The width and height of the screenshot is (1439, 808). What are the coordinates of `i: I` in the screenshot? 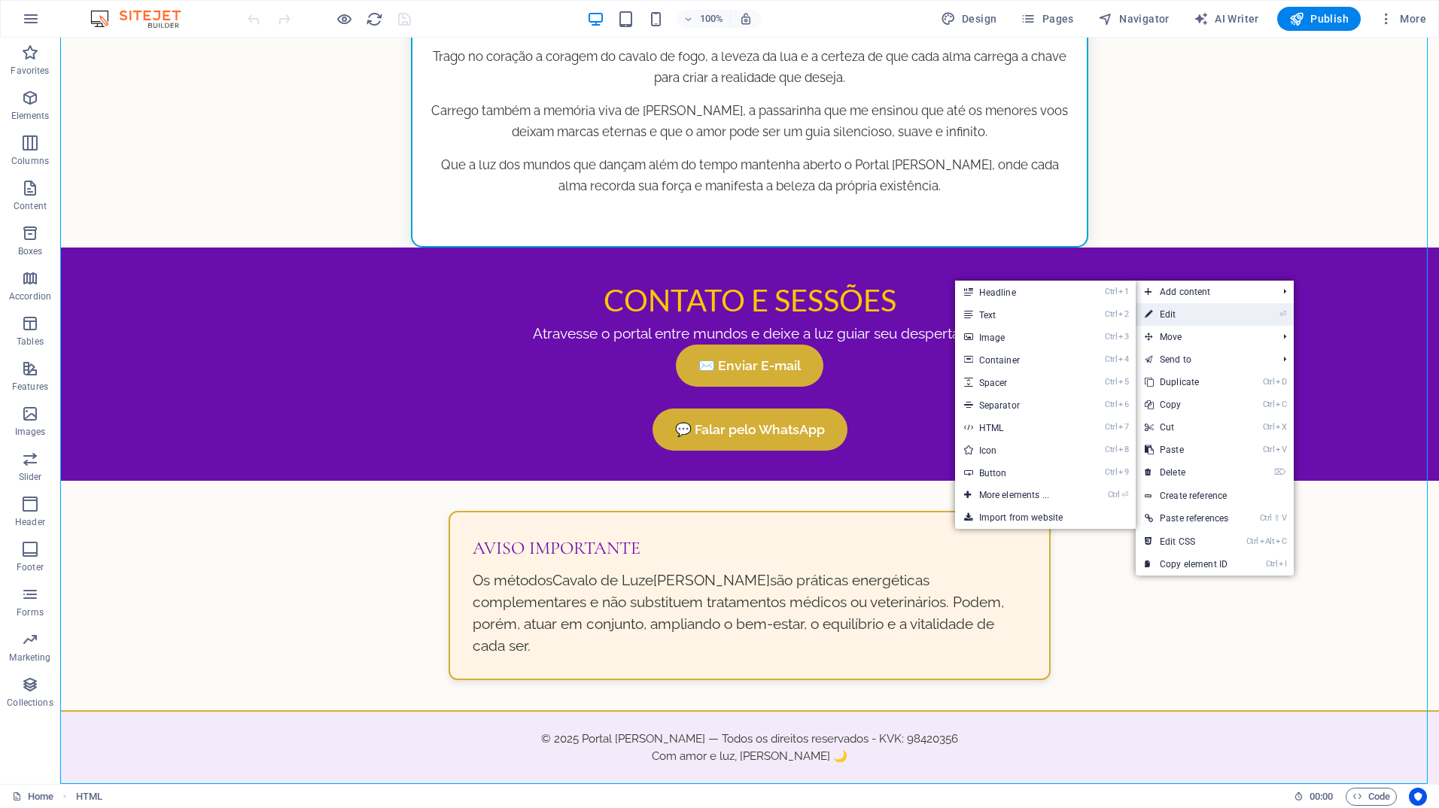 It's located at (1282, 564).